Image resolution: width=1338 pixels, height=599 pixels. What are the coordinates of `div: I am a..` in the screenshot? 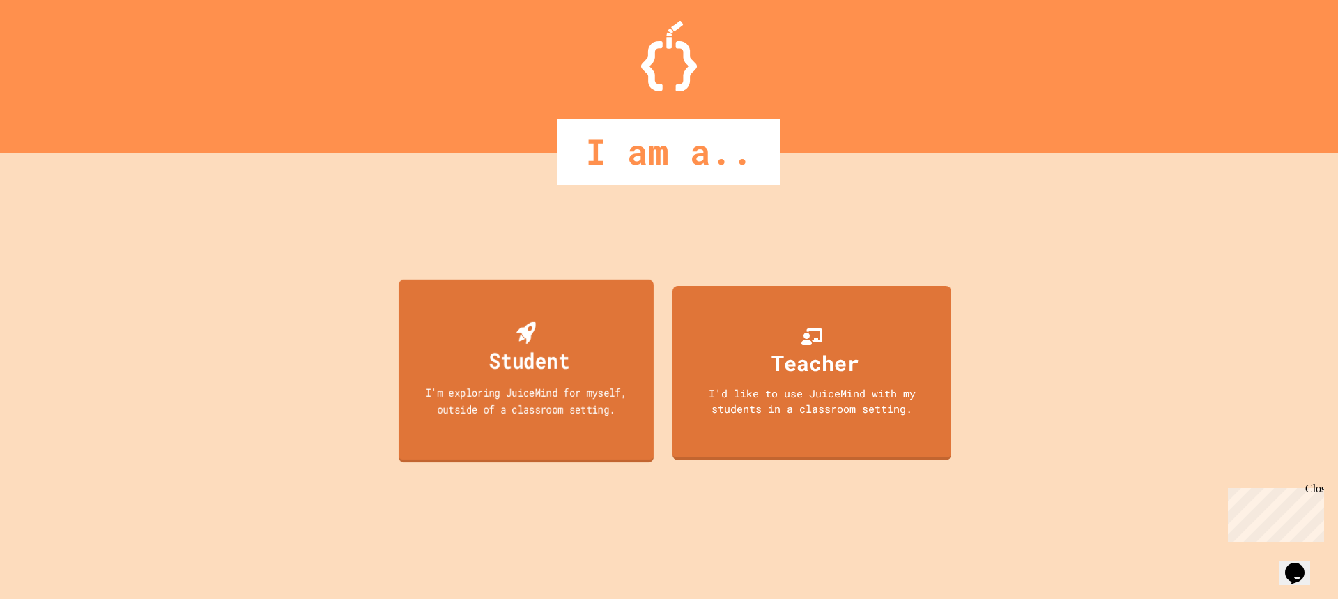 It's located at (669, 151).